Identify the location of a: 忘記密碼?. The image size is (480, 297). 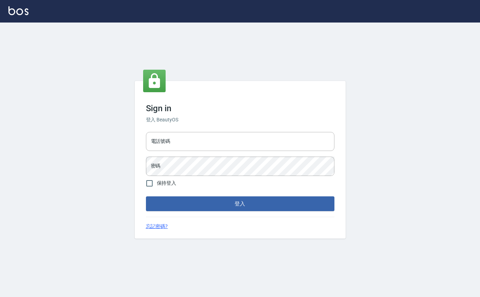
(157, 226).